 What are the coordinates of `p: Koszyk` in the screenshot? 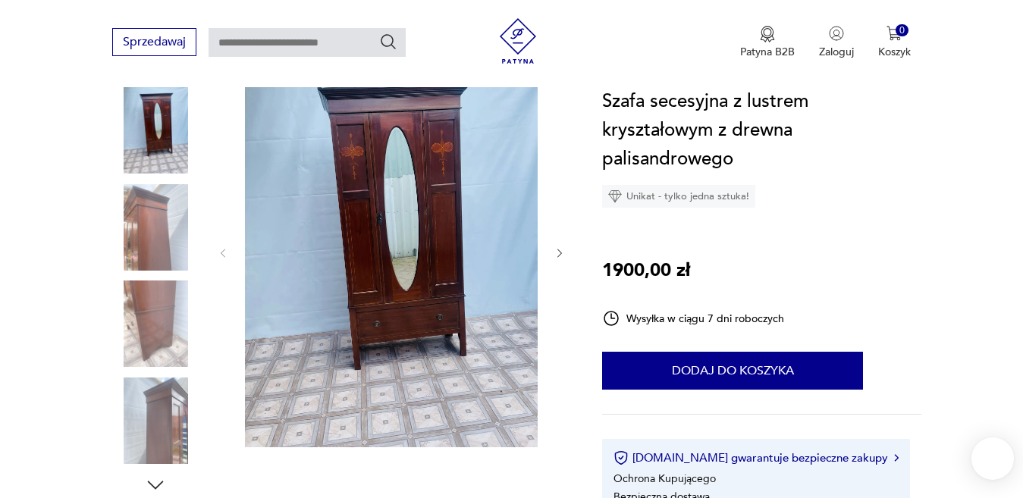 It's located at (894, 52).